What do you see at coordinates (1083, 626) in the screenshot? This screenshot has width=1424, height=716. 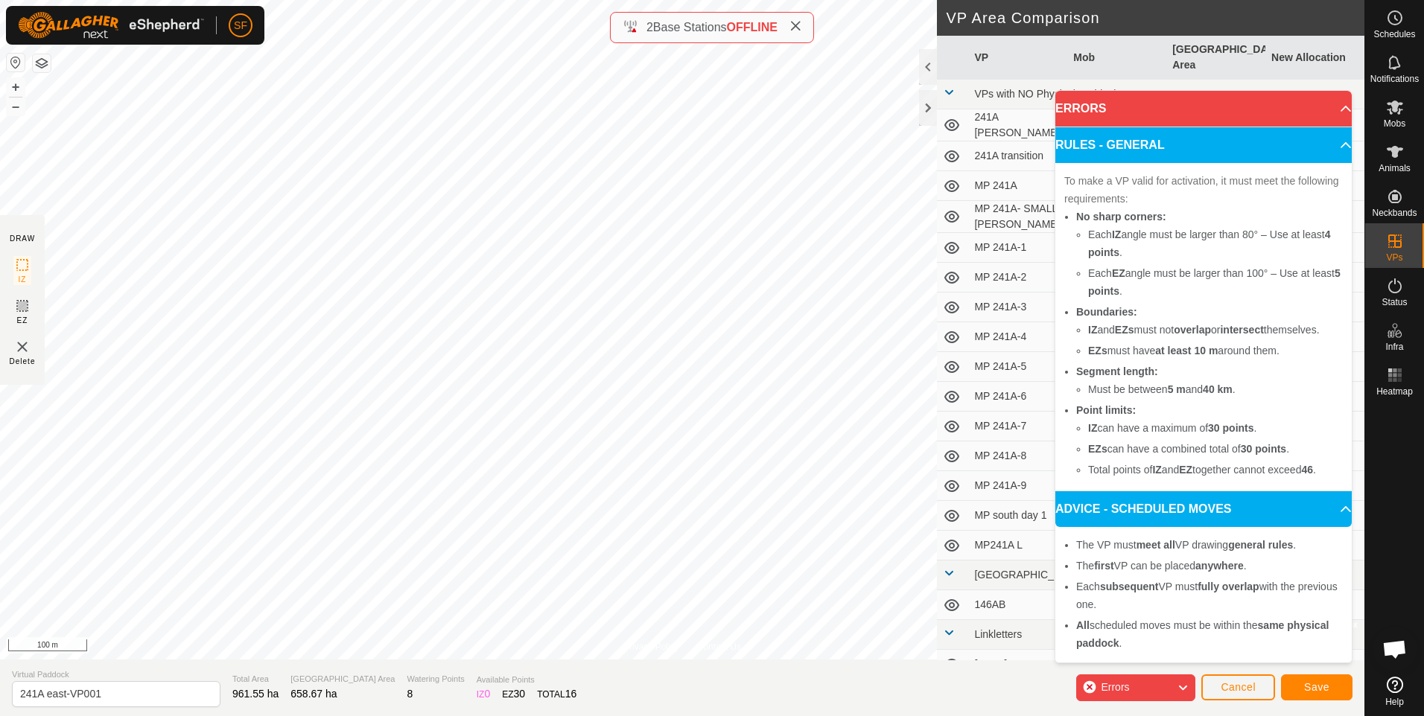 I see `b: All` at bounding box center [1083, 626].